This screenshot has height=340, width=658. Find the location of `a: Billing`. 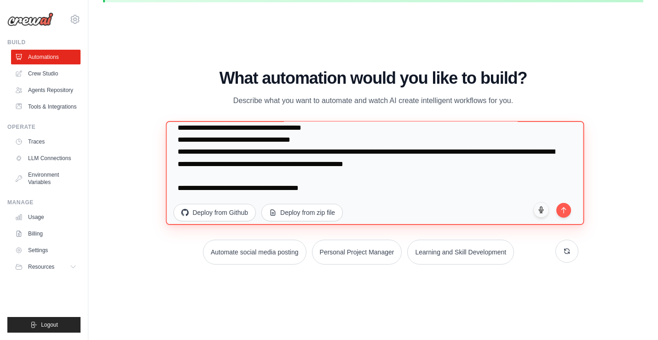

a: Billing is located at coordinates (46, 234).